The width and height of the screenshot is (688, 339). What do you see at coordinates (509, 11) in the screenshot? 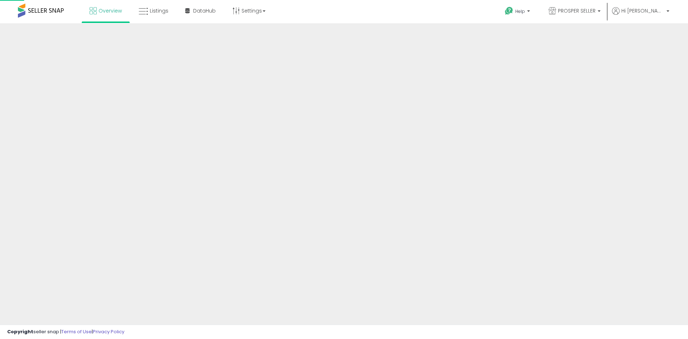
I see `i: Get Help` at bounding box center [509, 11].